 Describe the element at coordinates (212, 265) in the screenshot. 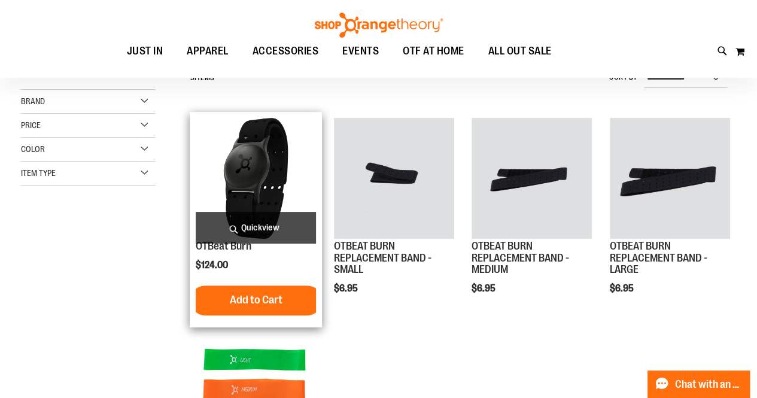

I see `span: $124.00` at that location.